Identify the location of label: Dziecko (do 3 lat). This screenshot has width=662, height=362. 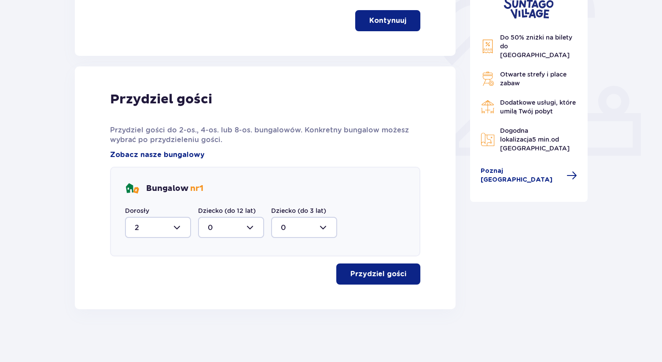
(298, 211).